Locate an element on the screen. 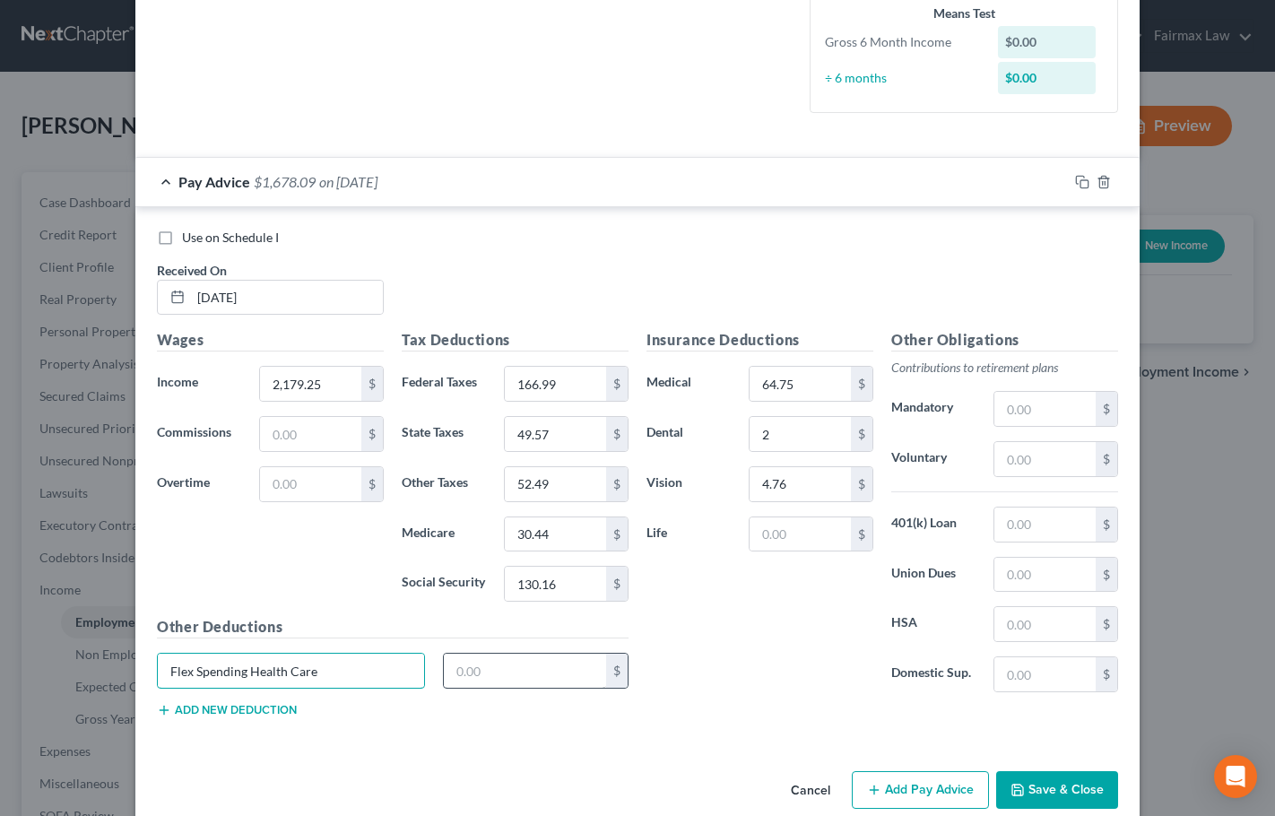  button: Add Pay Advice is located at coordinates (920, 790).